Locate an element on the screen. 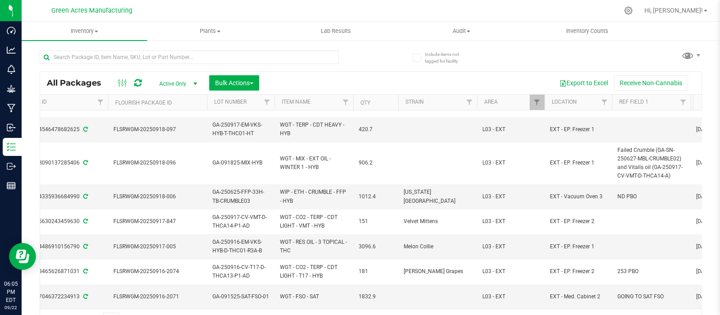 The height and width of the screenshot is (315, 720). span: GA-250917-EM-VKS-HYB-T-THC01-HT is located at coordinates (241, 129).